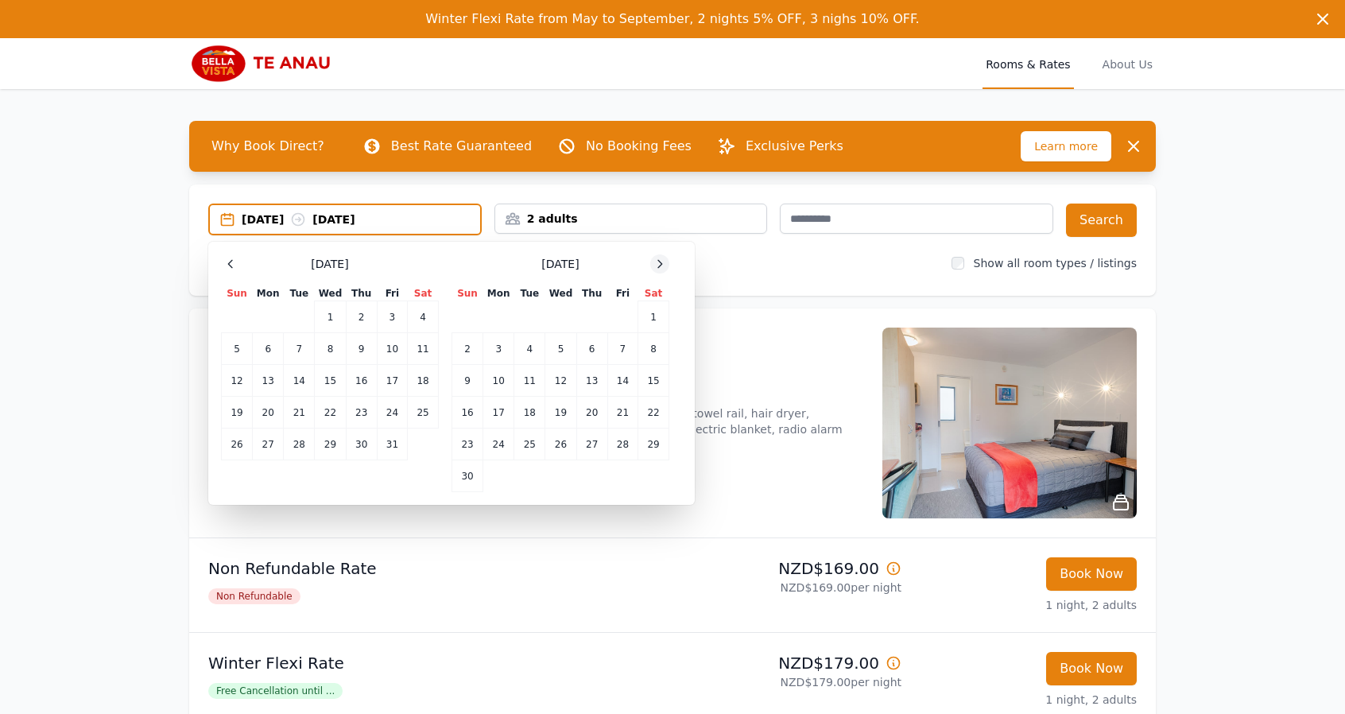  I want to click on span: Non Refundable, so click(254, 596).